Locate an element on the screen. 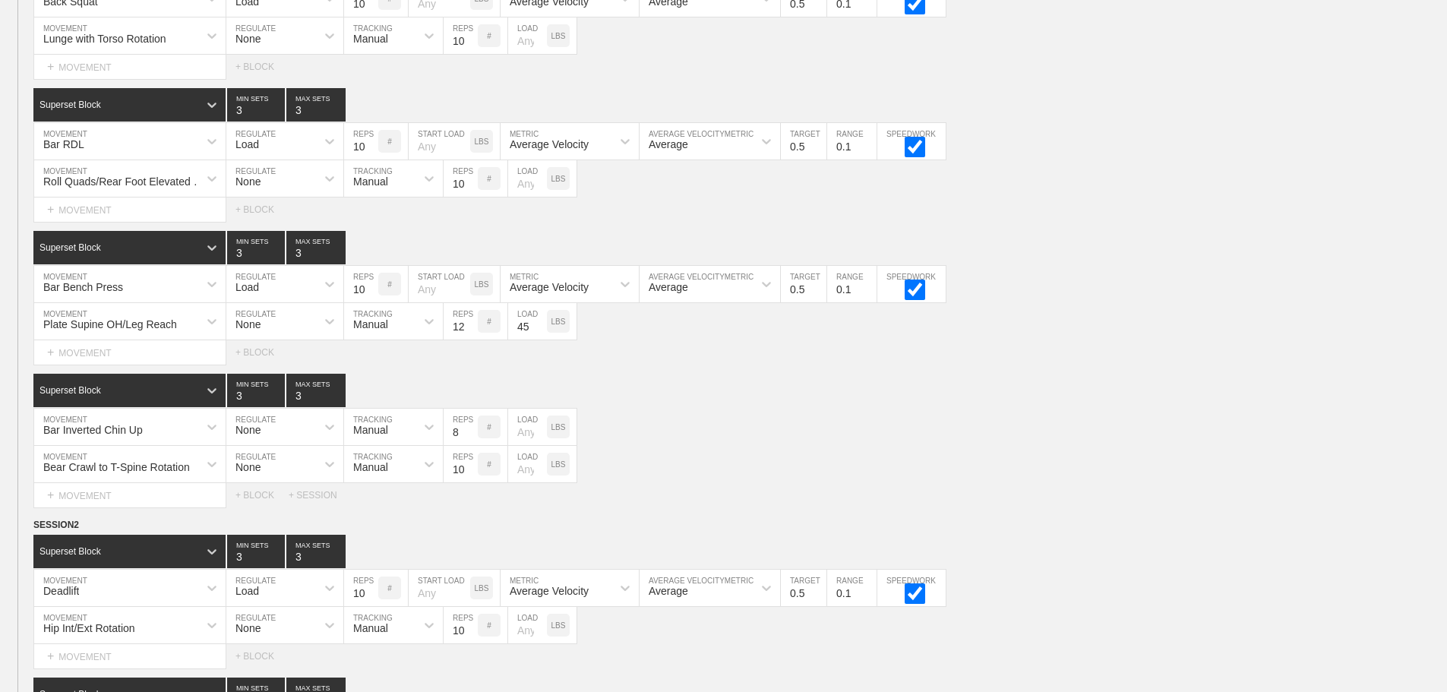  div: Bear Crawl to T-Spine Rotation is located at coordinates (116, 467).